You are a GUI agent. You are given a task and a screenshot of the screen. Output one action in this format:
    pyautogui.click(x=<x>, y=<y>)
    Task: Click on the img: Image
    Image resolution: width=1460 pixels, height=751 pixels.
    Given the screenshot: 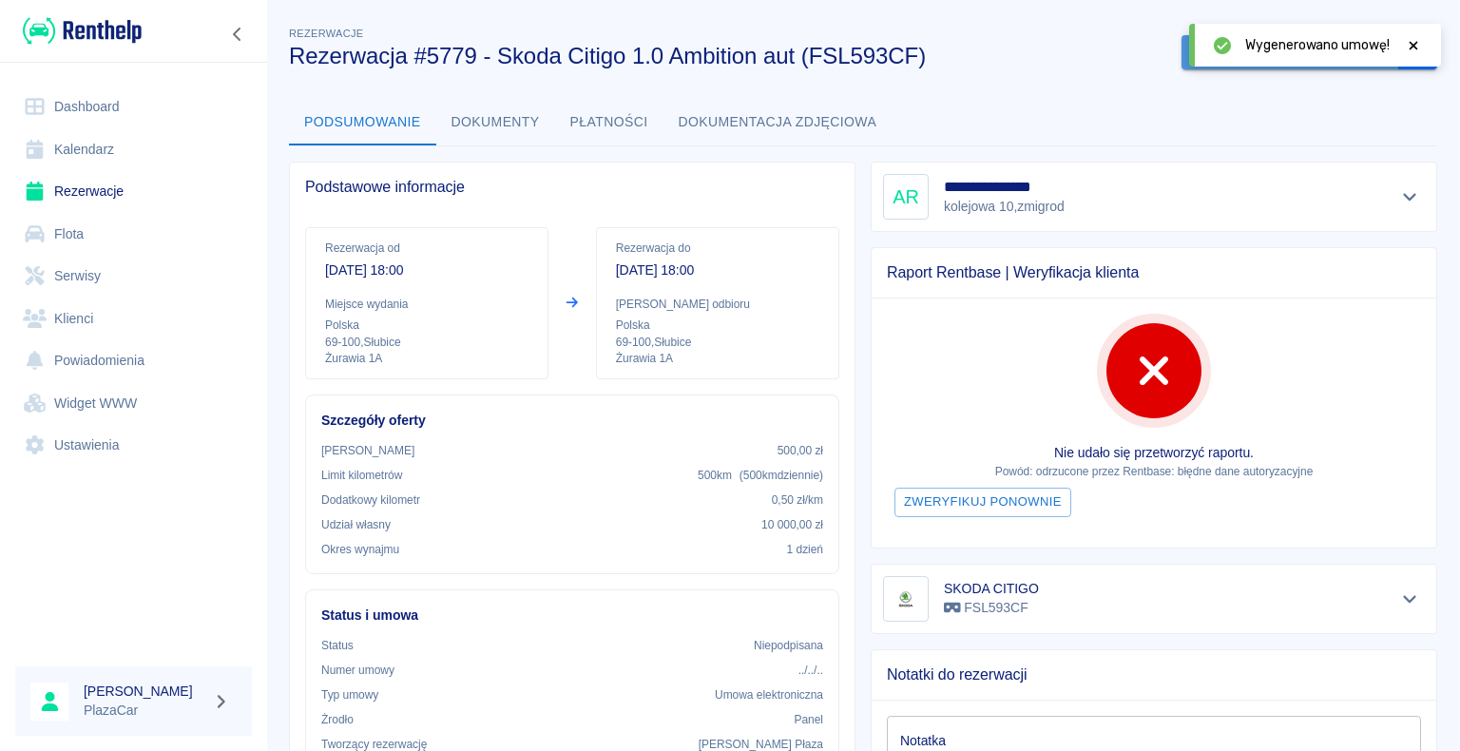 What is the action you would take?
    pyautogui.click(x=906, y=599)
    